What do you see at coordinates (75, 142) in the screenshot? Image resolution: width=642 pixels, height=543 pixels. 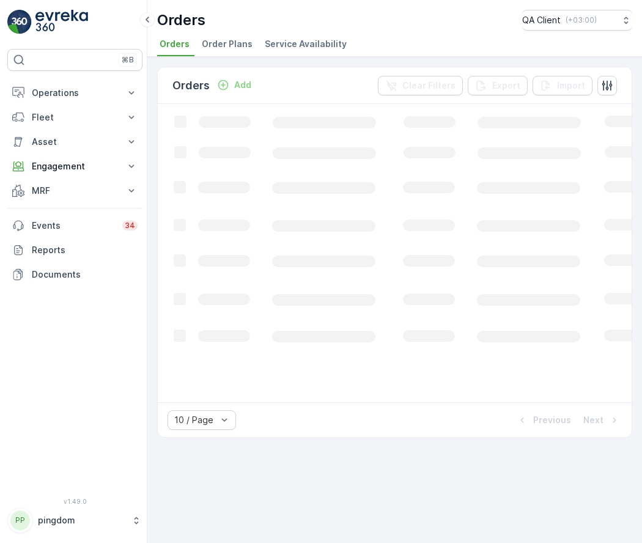 I see `p: Asset` at bounding box center [75, 142].